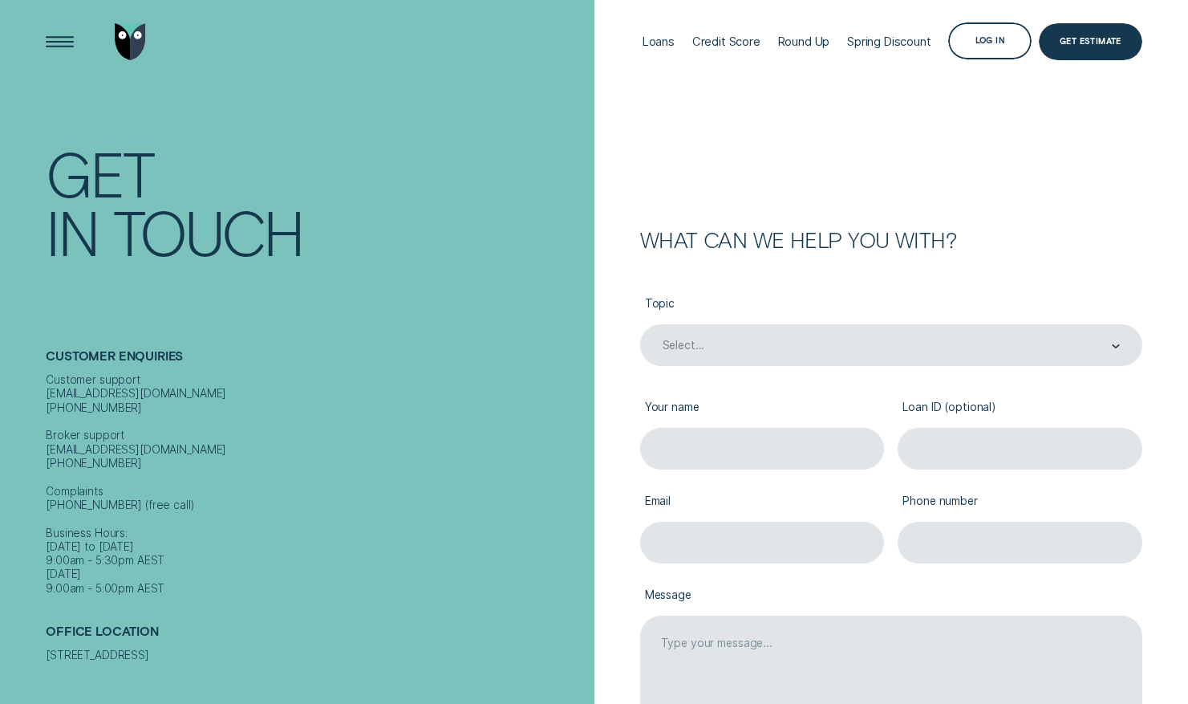 The width and height of the screenshot is (1188, 704). What do you see at coordinates (726, 42) in the screenshot?
I see `div: Credit Score` at bounding box center [726, 42].